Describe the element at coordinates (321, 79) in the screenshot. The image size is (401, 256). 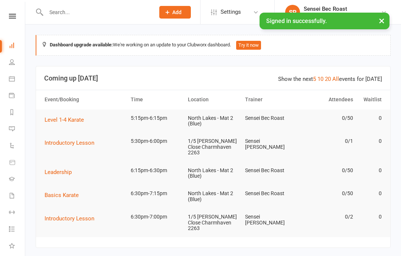
I see `a: 10` at that location.